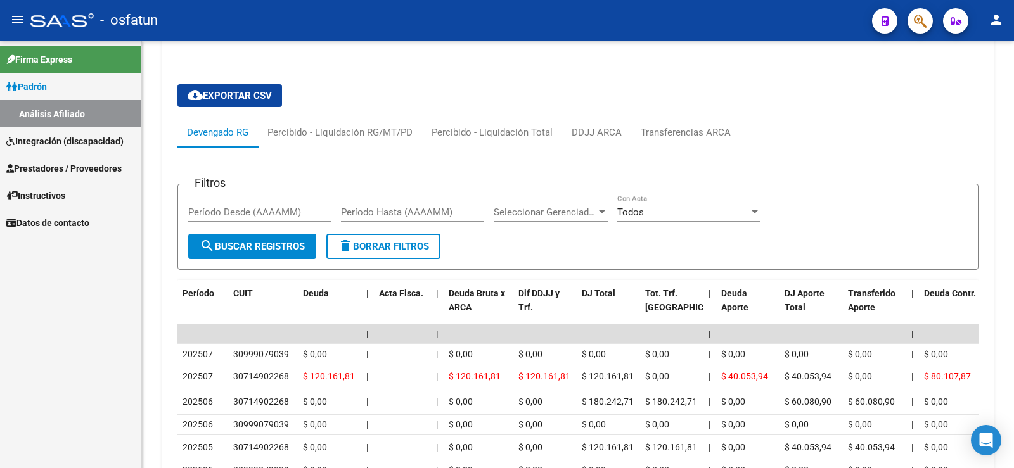 This screenshot has width=1014, height=468. What do you see at coordinates (198, 354) in the screenshot?
I see `span: 202507` at bounding box center [198, 354].